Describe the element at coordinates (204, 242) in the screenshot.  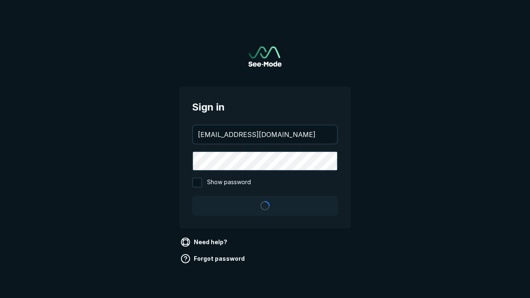
I see `a: Need help?` at that location.